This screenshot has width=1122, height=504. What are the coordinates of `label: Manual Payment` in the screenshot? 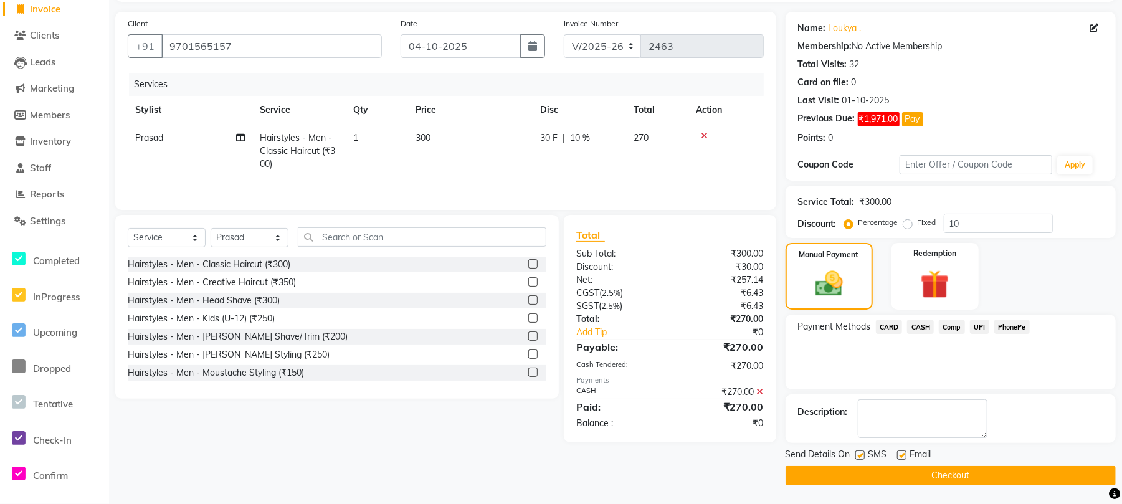 It's located at (829, 255).